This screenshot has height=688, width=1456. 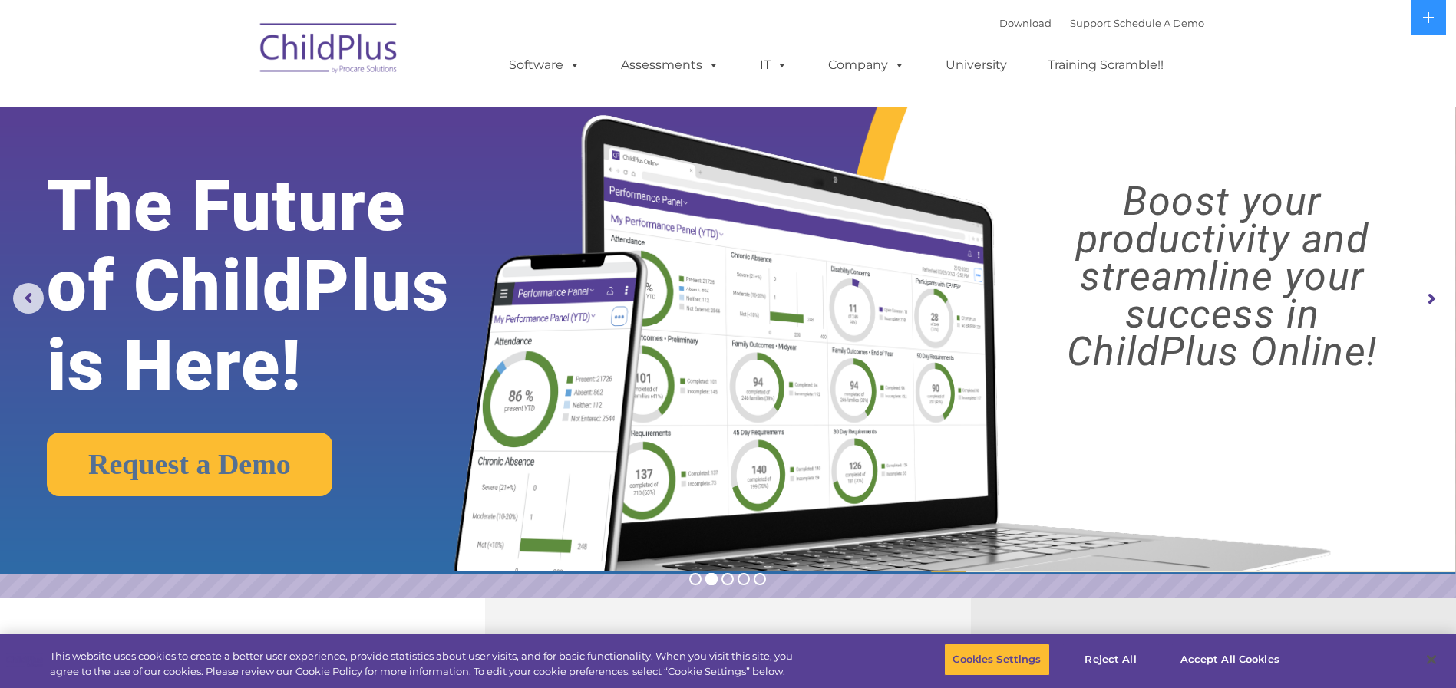 What do you see at coordinates (1105, 65) in the screenshot?
I see `a: Training Scramble!!` at bounding box center [1105, 65].